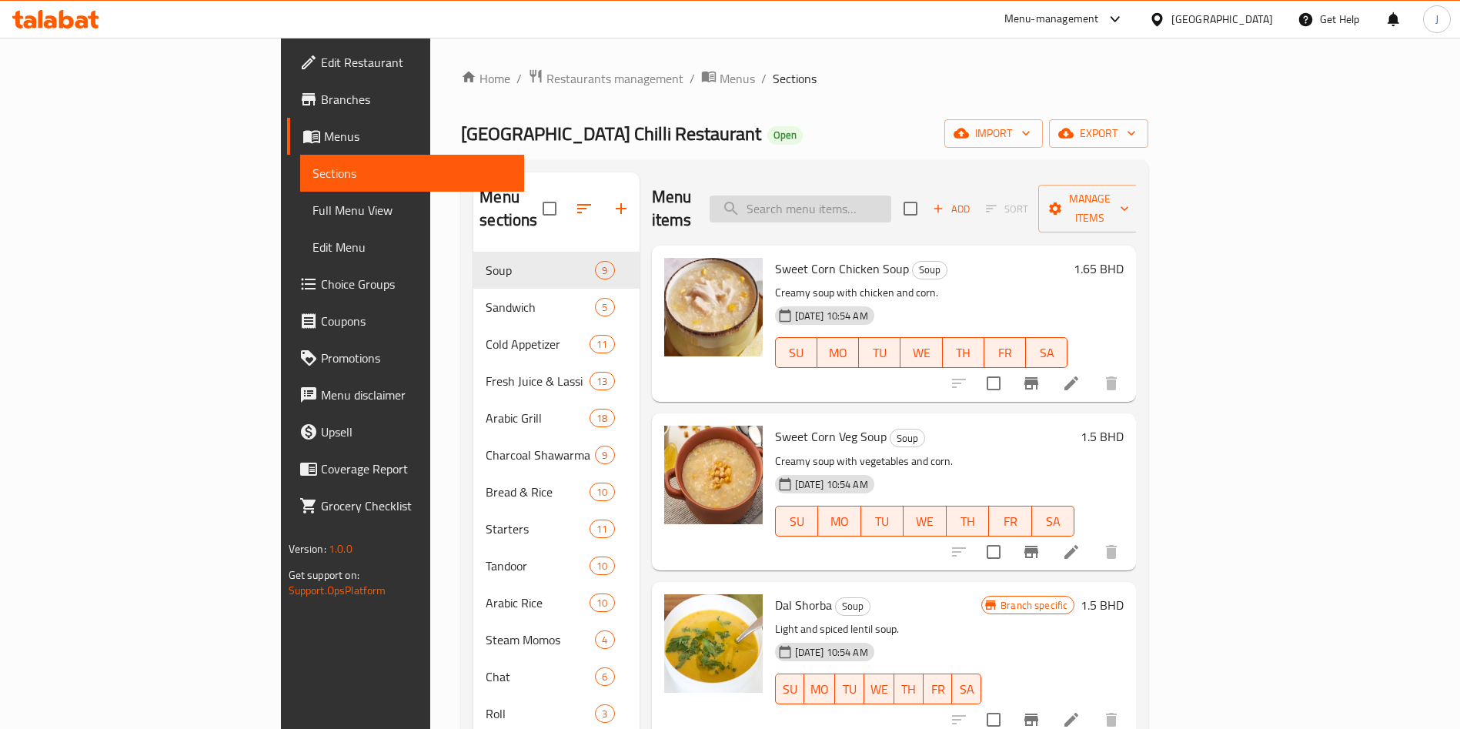  Describe the element at coordinates (405, 358) in the screenshot. I see `a: Promotions` at that location.